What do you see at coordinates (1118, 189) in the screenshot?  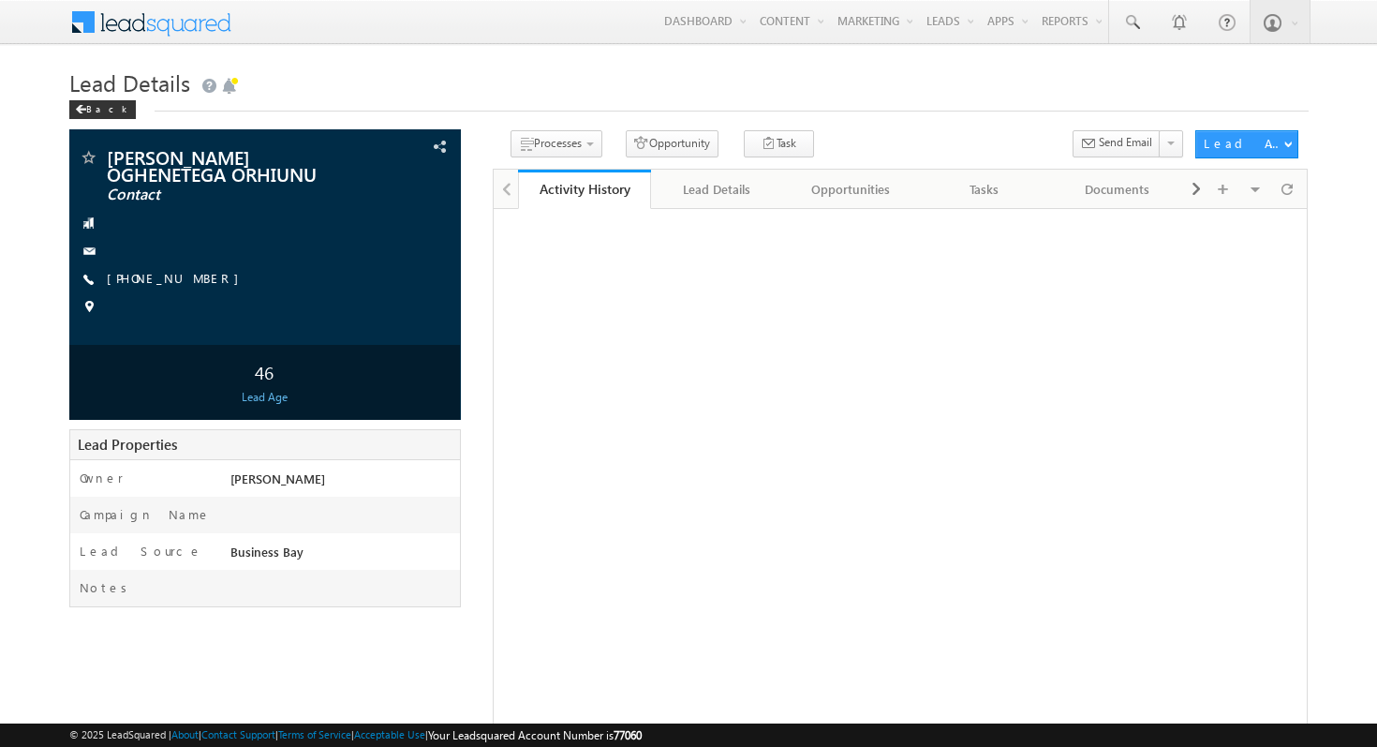 I see `a: Documents` at bounding box center [1118, 189].